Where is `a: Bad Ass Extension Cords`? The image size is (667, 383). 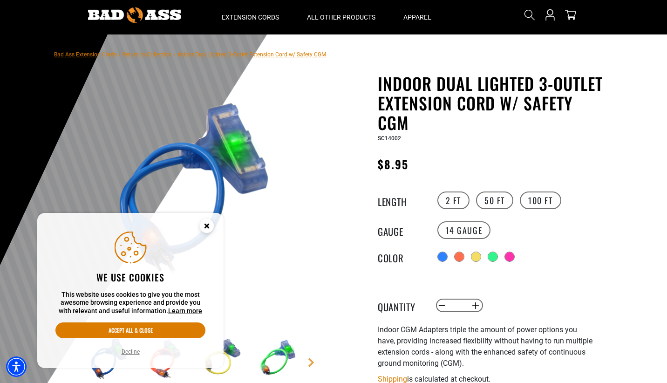 a: Bad Ass Extension Cords is located at coordinates (85, 54).